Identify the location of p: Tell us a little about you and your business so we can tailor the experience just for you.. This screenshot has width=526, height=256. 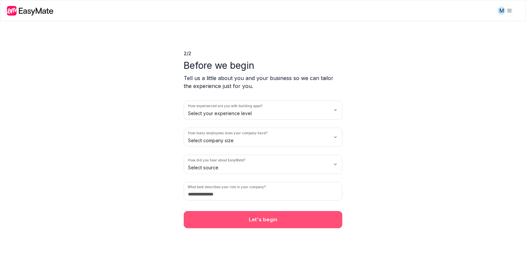
(263, 82).